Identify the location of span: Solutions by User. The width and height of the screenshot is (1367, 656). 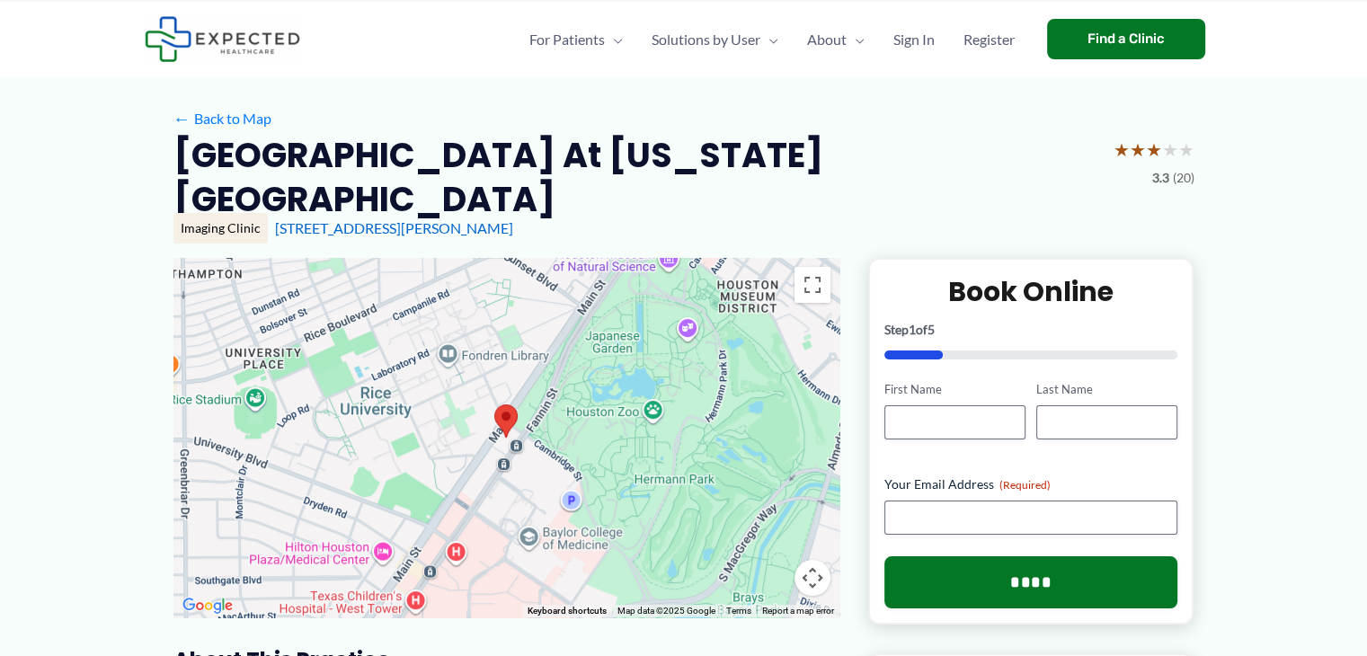
(705, 40).